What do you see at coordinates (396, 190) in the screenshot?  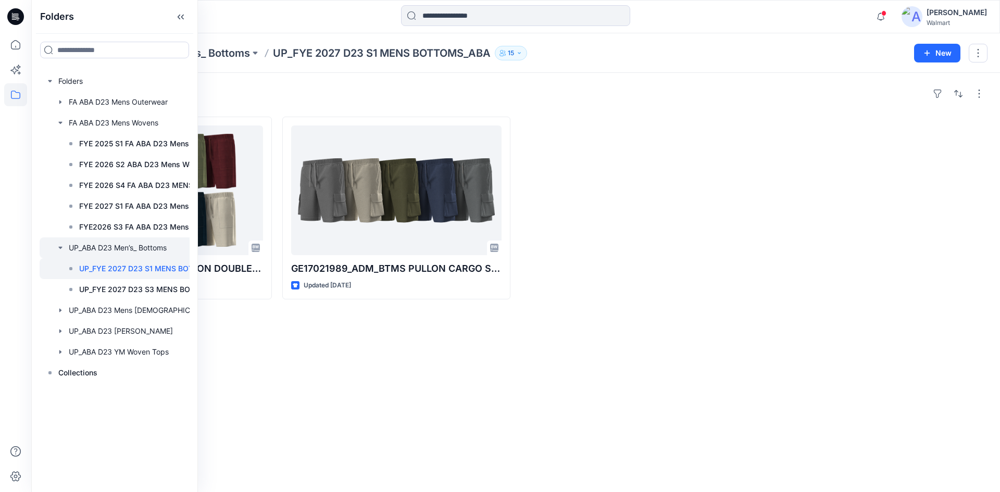 I see `a: GE17021989_ADM_BTMS PULLON CARGO SHORT` at bounding box center [396, 190].